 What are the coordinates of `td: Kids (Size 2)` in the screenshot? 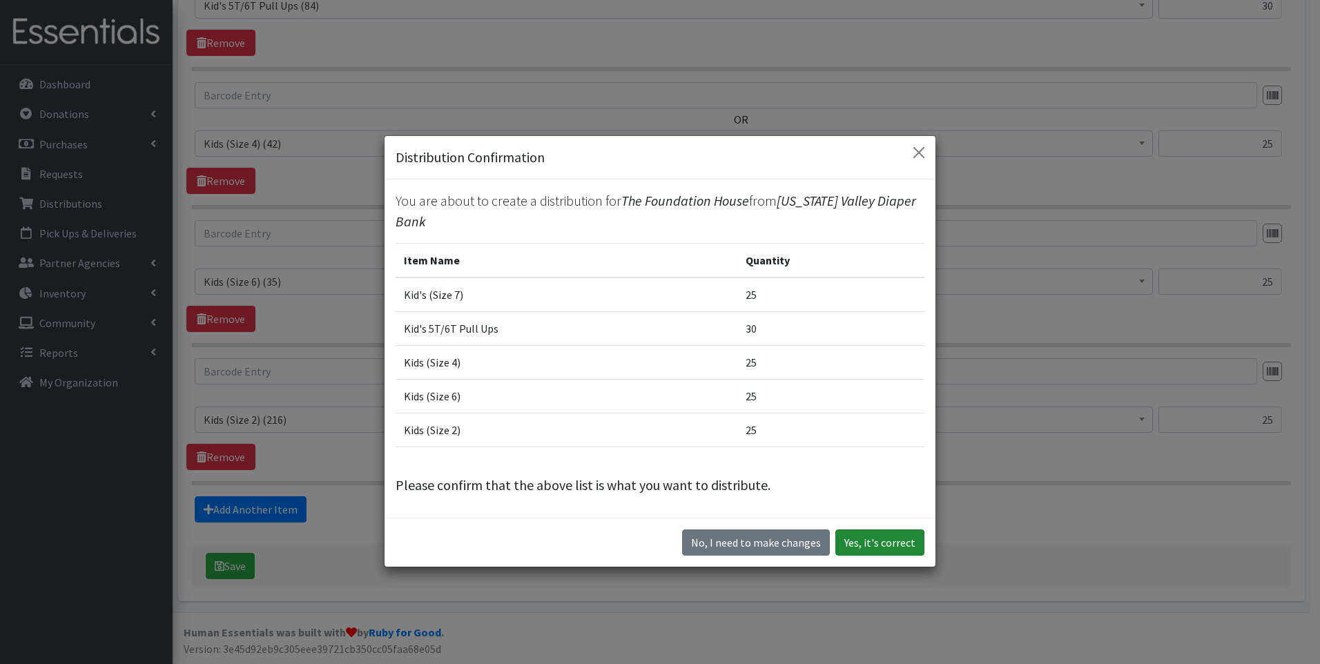 It's located at (566, 430).